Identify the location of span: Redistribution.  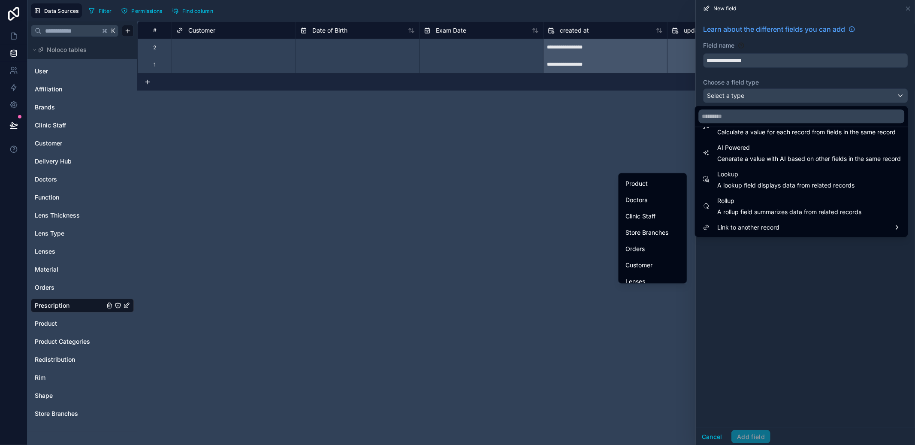
(55, 359).